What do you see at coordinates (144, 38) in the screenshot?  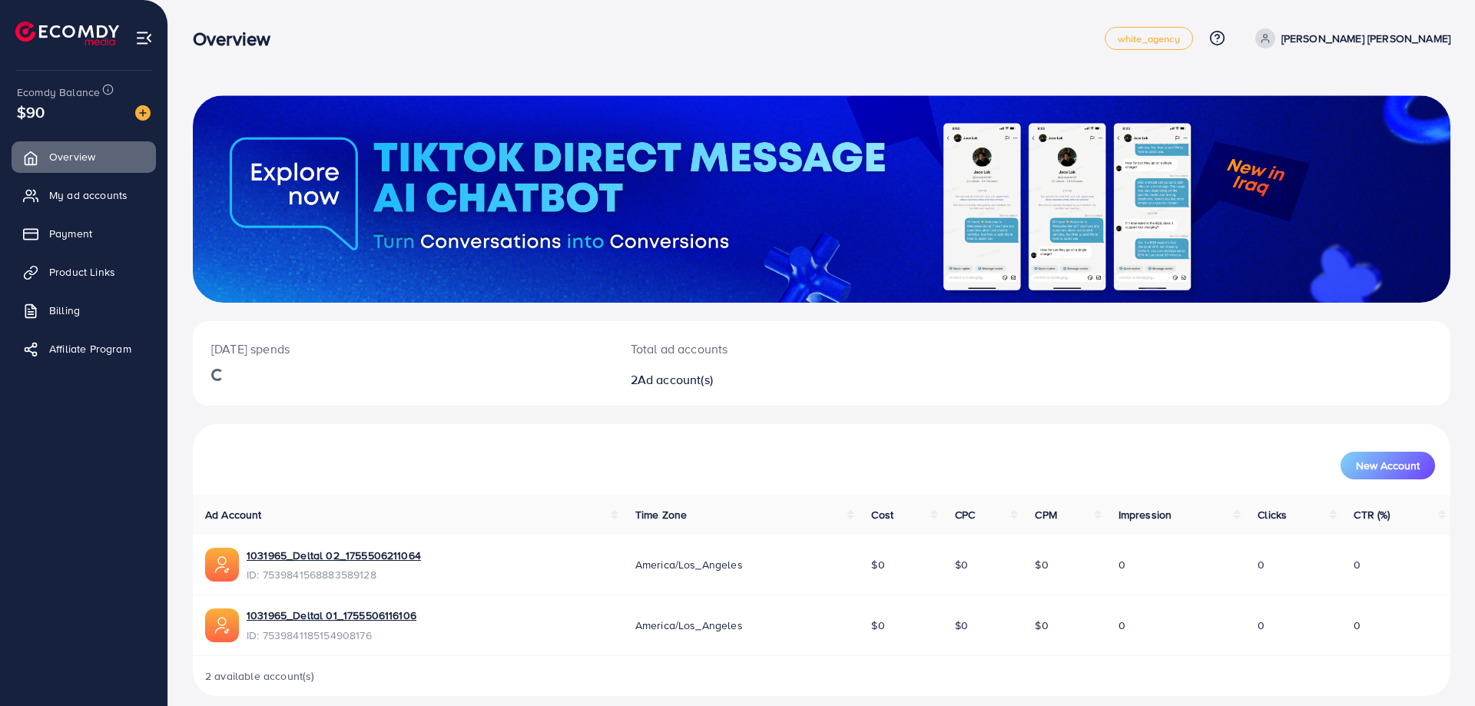 I see `img: menu` at bounding box center [144, 38].